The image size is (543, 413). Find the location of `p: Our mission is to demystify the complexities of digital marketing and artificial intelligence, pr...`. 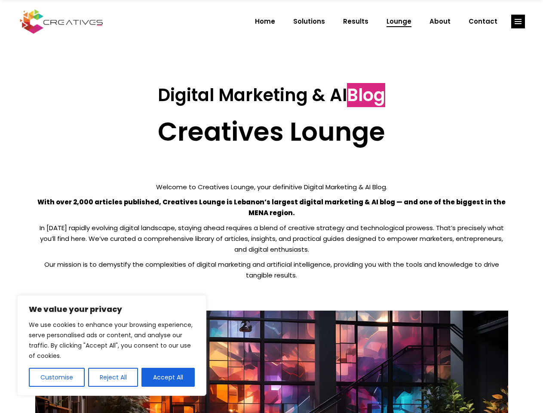

p: Our mission is to demystify the complexities of digital marketing and artificial intelligence, pr... is located at coordinates (272, 269).